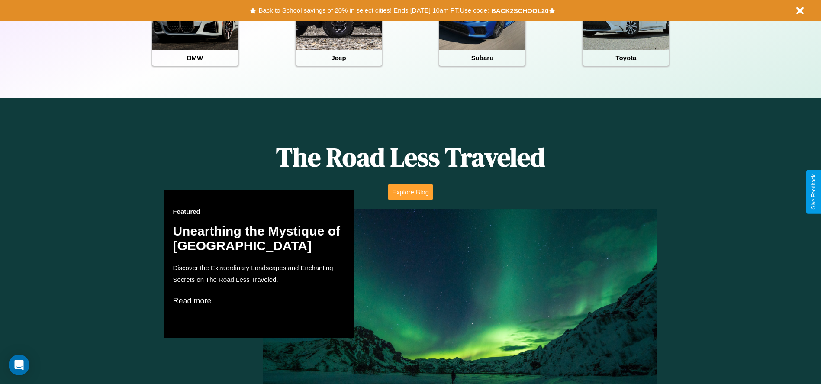 Image resolution: width=821 pixels, height=384 pixels. I want to click on p: Read more, so click(259, 301).